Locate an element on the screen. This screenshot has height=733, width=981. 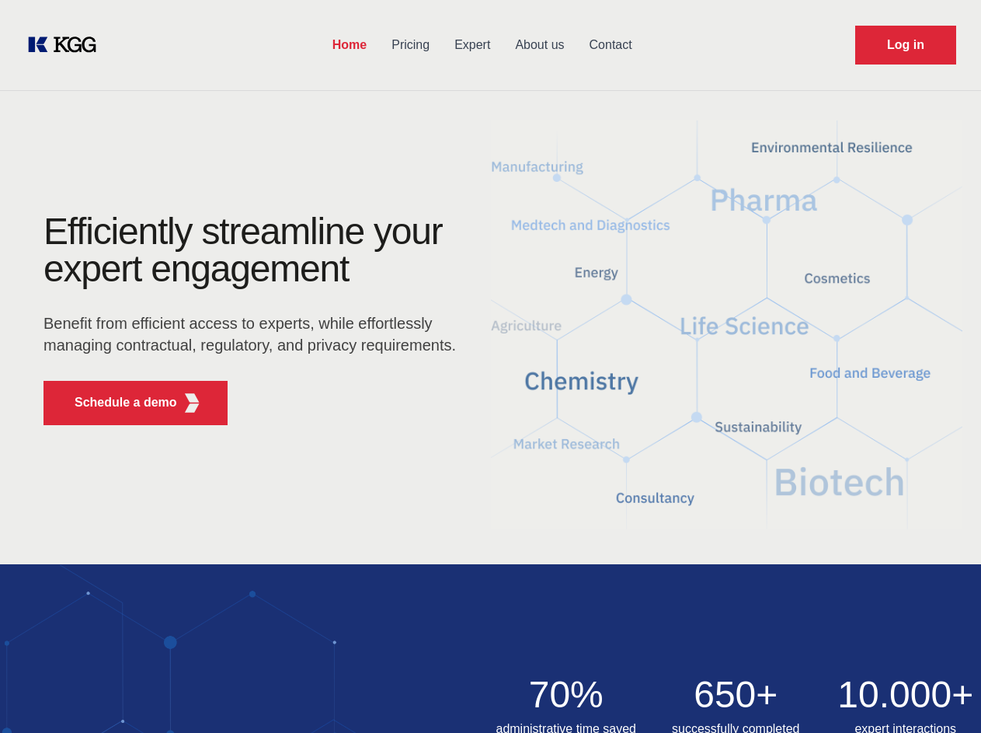
a: Pricing is located at coordinates (410, 45).